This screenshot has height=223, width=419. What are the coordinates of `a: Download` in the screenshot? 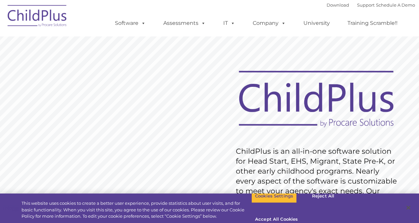 It's located at (338, 5).